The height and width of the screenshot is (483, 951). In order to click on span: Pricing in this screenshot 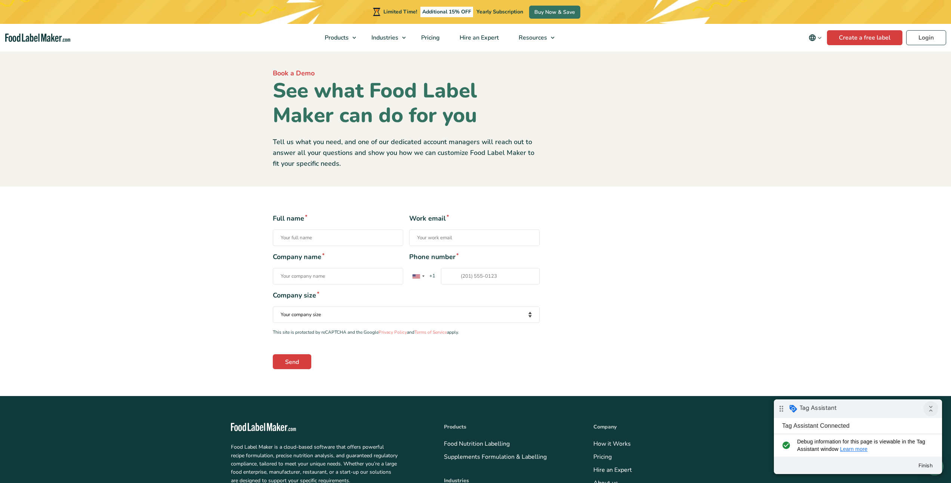, I will do `click(430, 38)`.